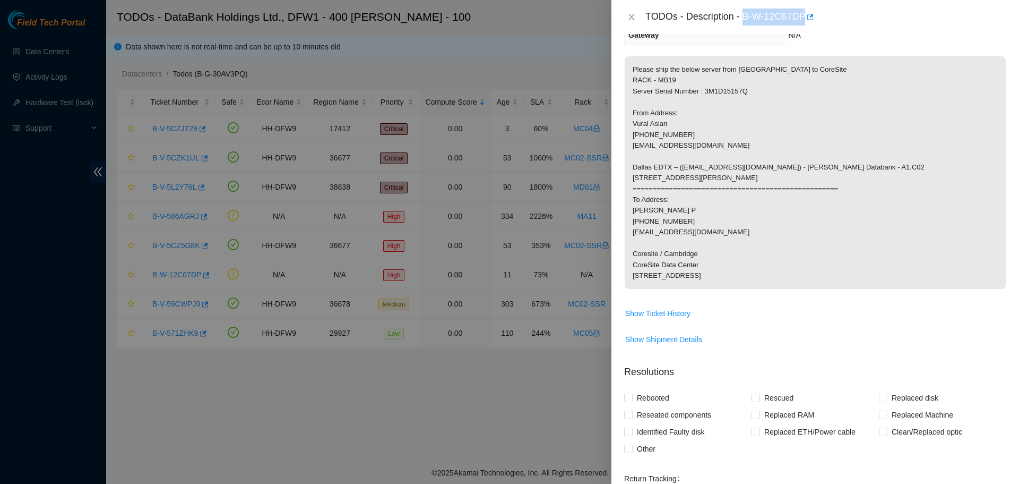 This screenshot has width=1019, height=484. Describe the element at coordinates (632, 17) in the screenshot. I see `span: close` at that location.